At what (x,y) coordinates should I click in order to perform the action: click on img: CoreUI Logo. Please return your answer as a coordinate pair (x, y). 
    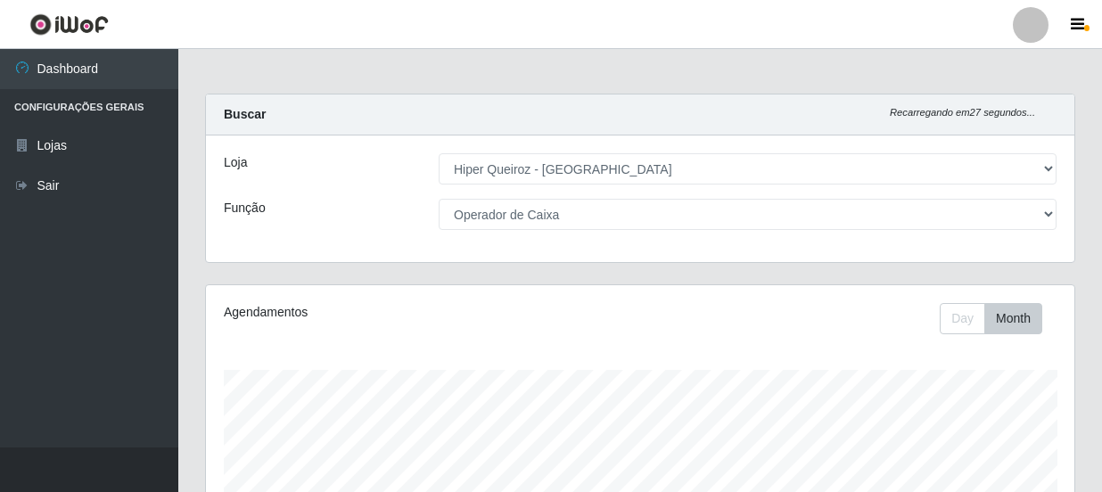
    Looking at the image, I should click on (69, 24).